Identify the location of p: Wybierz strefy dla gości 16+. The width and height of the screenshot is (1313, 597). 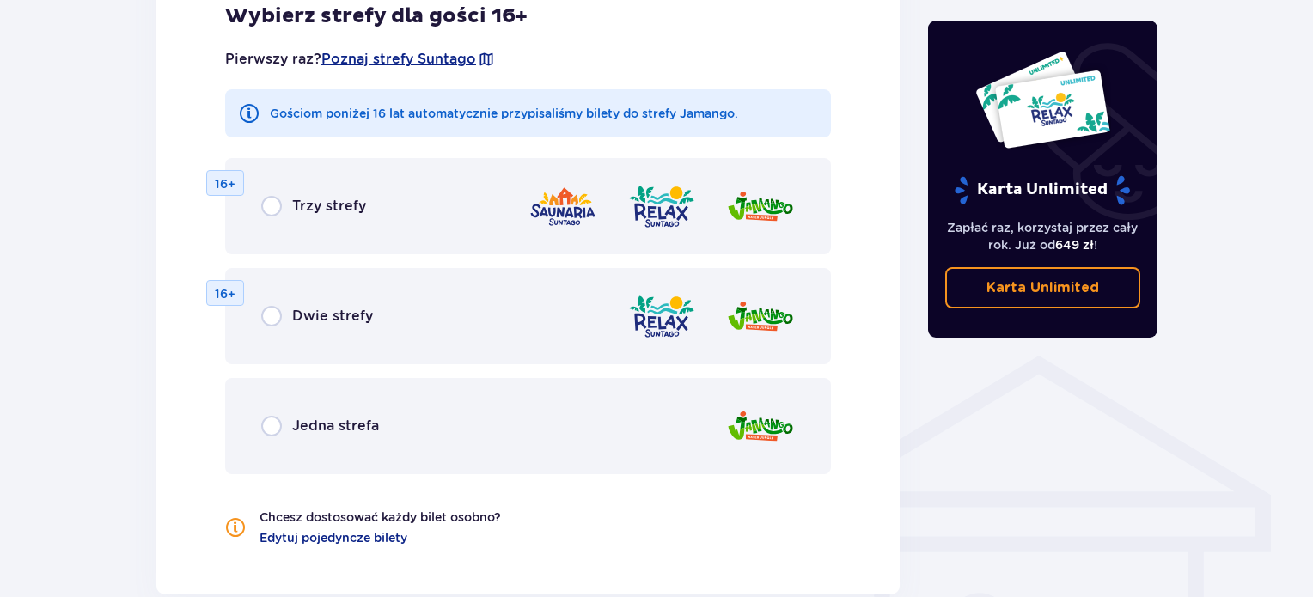
(528, 16).